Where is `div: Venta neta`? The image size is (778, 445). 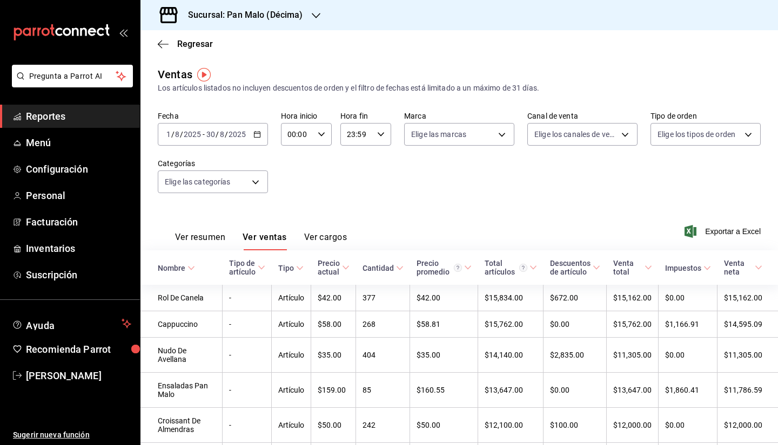 div: Venta neta is located at coordinates (738, 268).